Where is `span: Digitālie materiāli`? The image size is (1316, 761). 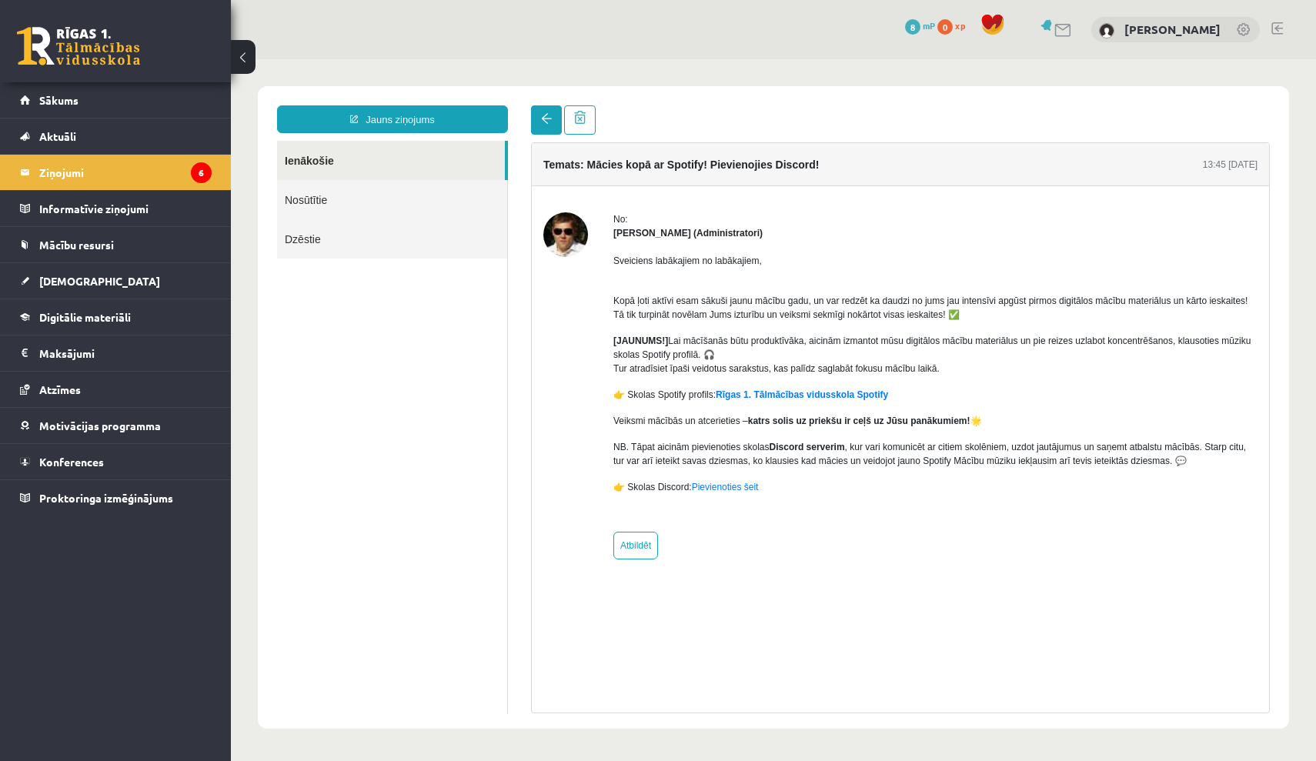 span: Digitālie materiāli is located at coordinates (85, 317).